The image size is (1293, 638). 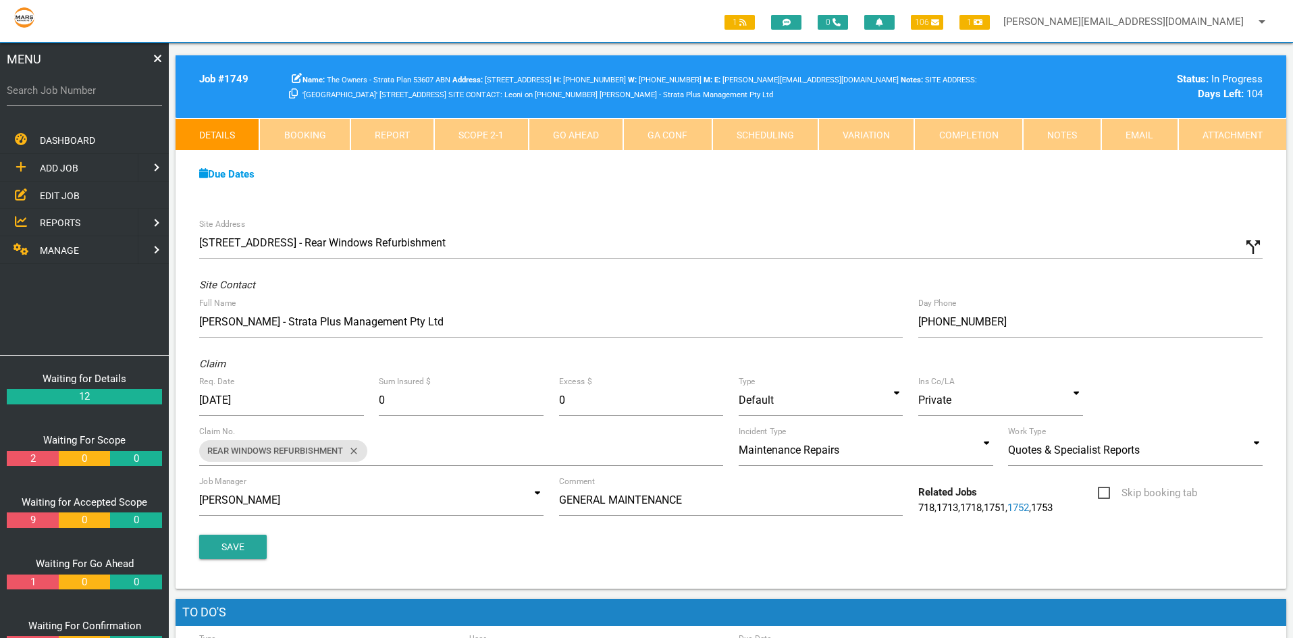 What do you see at coordinates (1139, 134) in the screenshot?
I see `a: Email` at bounding box center [1139, 134].